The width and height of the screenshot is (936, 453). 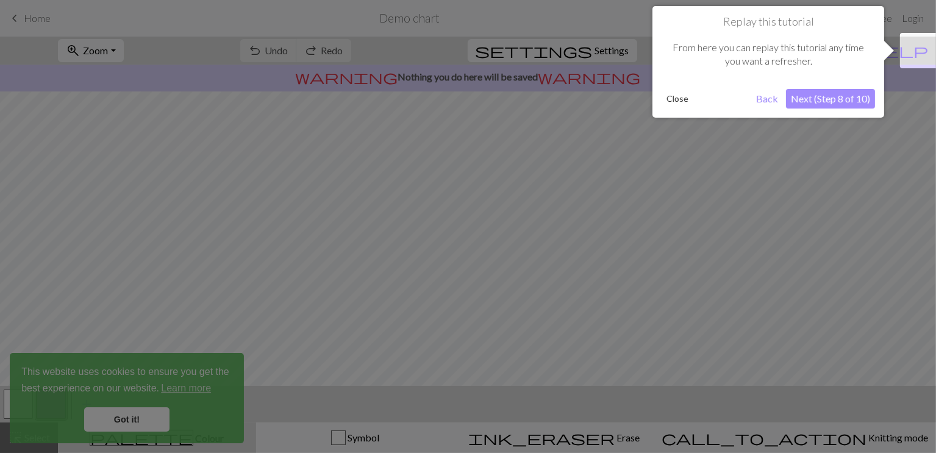 What do you see at coordinates (769, 62) in the screenshot?
I see `div: Replay this tutorial` at bounding box center [769, 62].